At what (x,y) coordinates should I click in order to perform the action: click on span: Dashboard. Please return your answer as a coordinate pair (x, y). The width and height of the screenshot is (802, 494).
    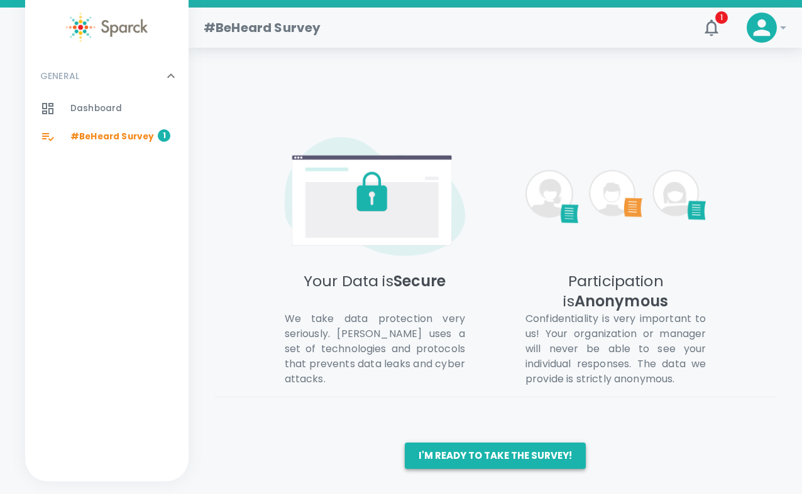
    Looking at the image, I should click on (96, 109).